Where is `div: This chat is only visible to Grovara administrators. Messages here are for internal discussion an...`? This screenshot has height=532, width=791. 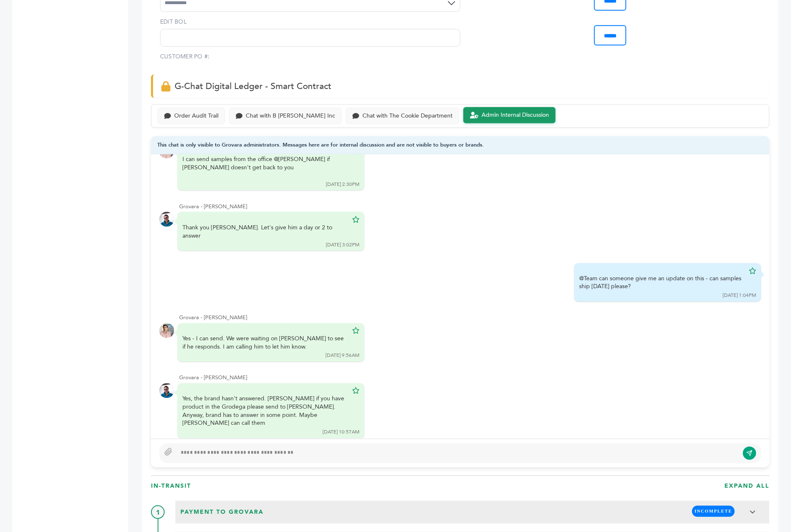 div: This chat is only visible to Grovara administrators. Messages here are for internal discussion an... is located at coordinates (460, 145).